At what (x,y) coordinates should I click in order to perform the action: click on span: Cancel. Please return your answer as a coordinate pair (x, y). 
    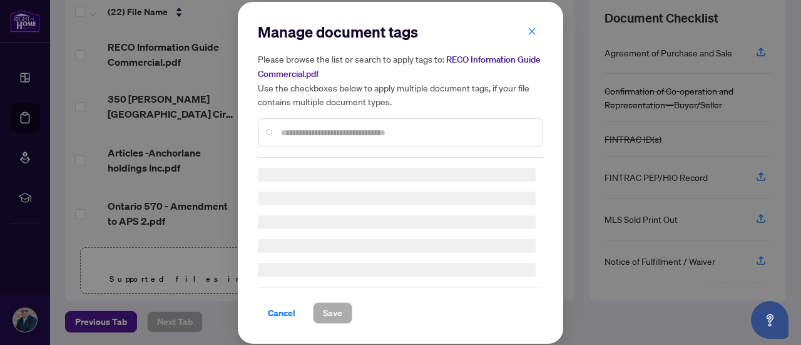
    Looking at the image, I should click on (282, 313).